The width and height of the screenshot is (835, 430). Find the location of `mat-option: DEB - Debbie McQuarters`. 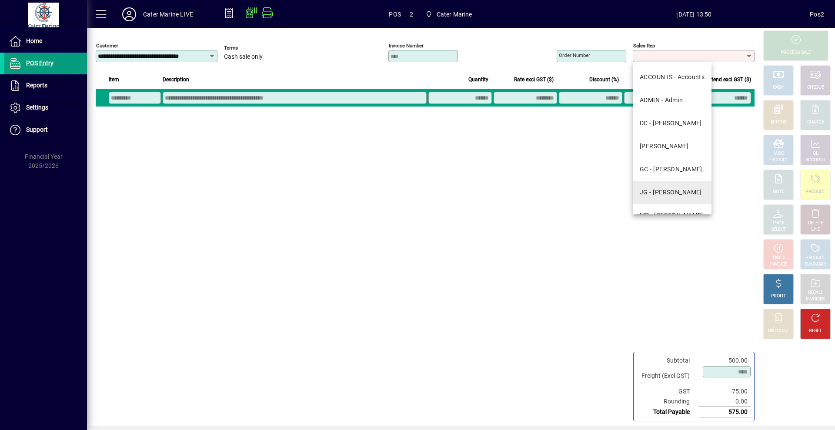

mat-option: DEB - Debbie McQuarters is located at coordinates (672, 146).